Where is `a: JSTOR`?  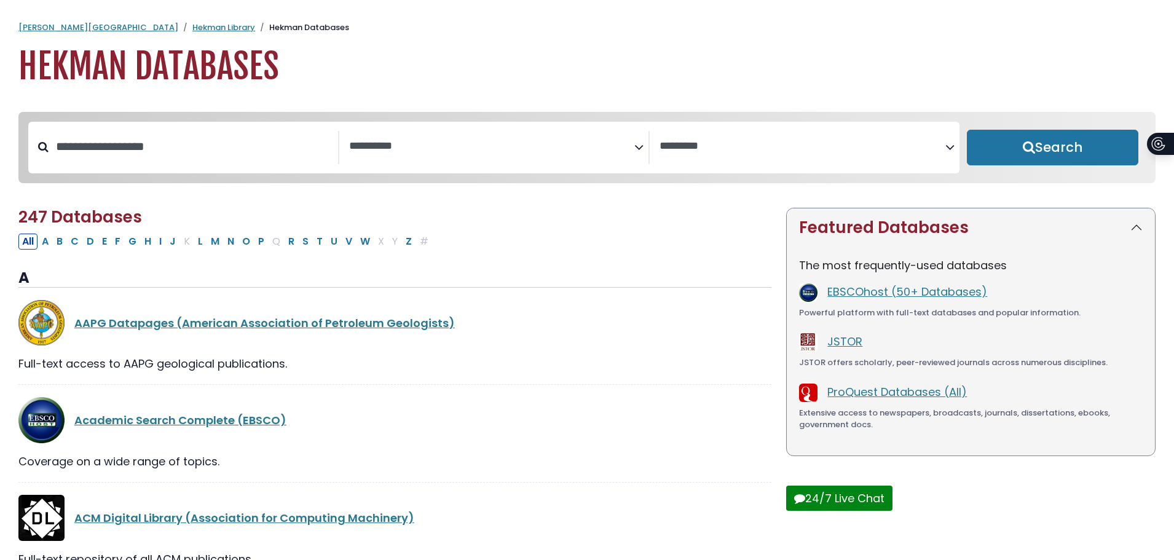
a: JSTOR is located at coordinates (845, 341).